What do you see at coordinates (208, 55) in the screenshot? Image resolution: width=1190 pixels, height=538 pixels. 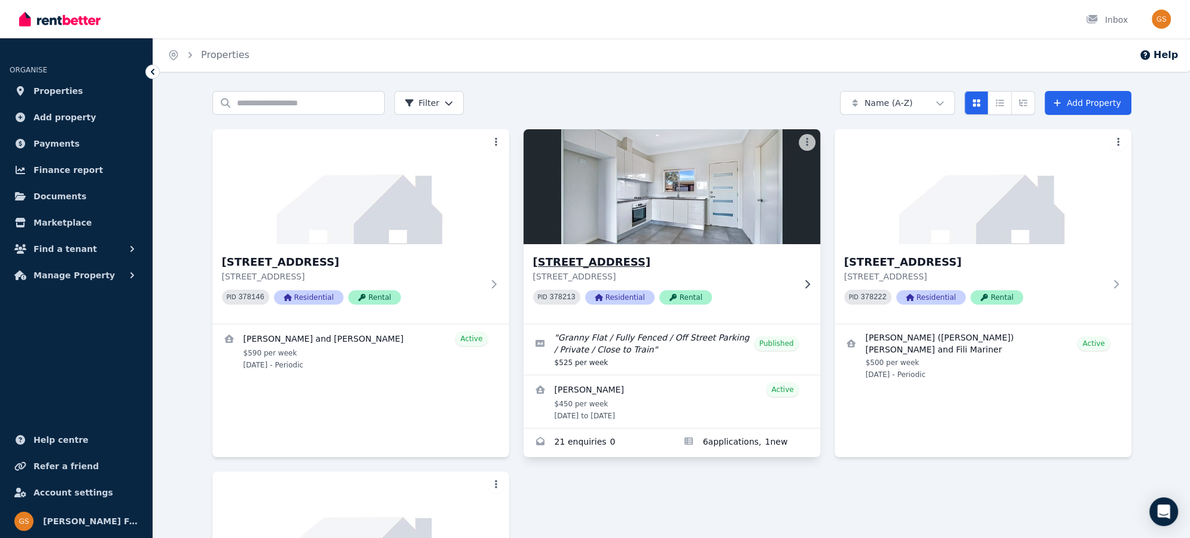 I see `nav: Breadcrumb` at bounding box center [208, 55].